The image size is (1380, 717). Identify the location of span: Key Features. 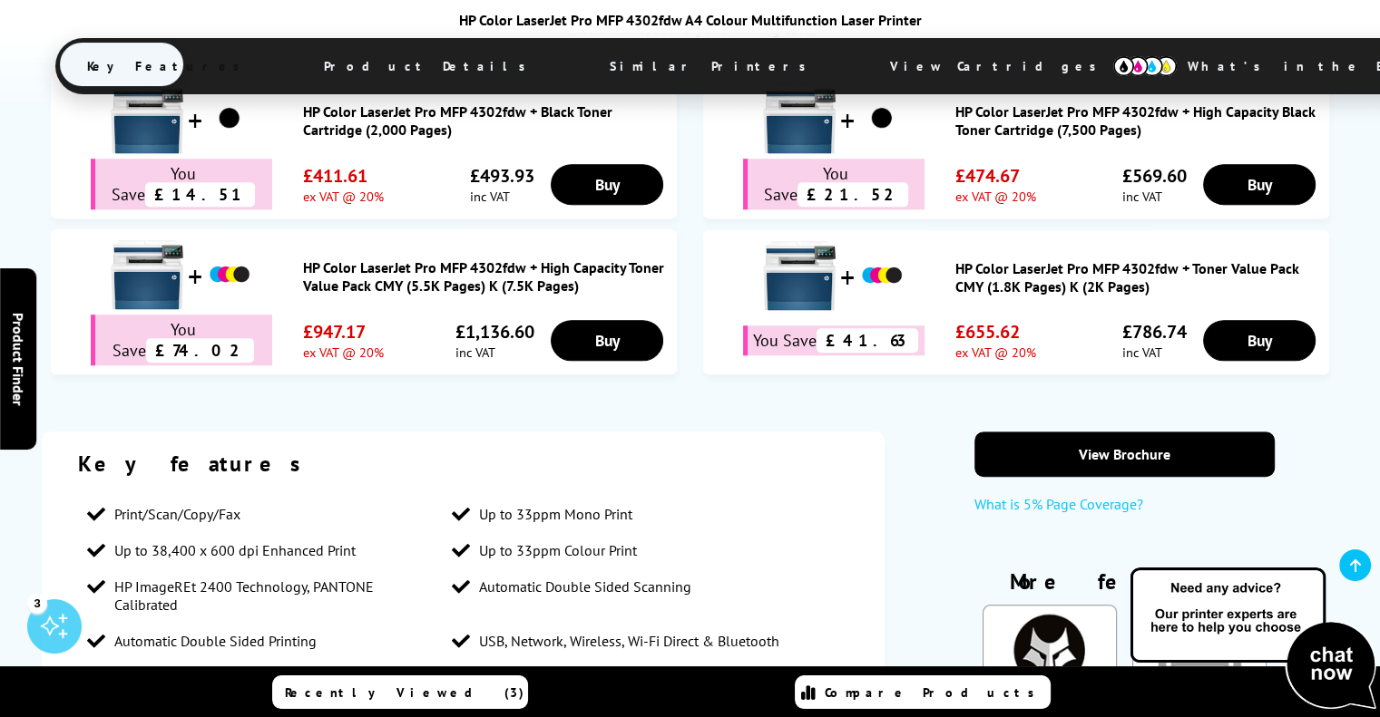
(168, 66).